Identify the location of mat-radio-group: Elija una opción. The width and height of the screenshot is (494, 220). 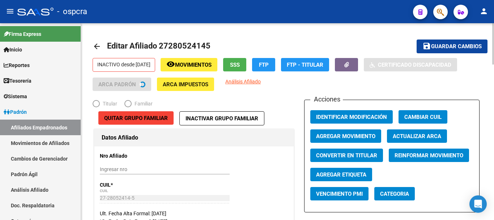
(126, 105).